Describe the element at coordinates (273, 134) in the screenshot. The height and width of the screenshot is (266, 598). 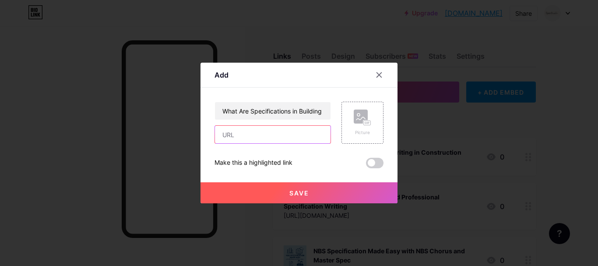
I see `input: URL` at that location.